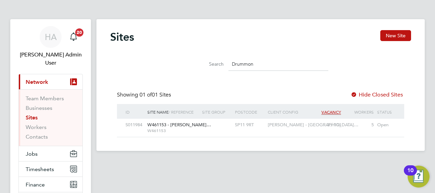 This screenshot has width=435, height=193. What do you see at coordinates (45, 98) in the screenshot?
I see `a: Team Members` at bounding box center [45, 98].